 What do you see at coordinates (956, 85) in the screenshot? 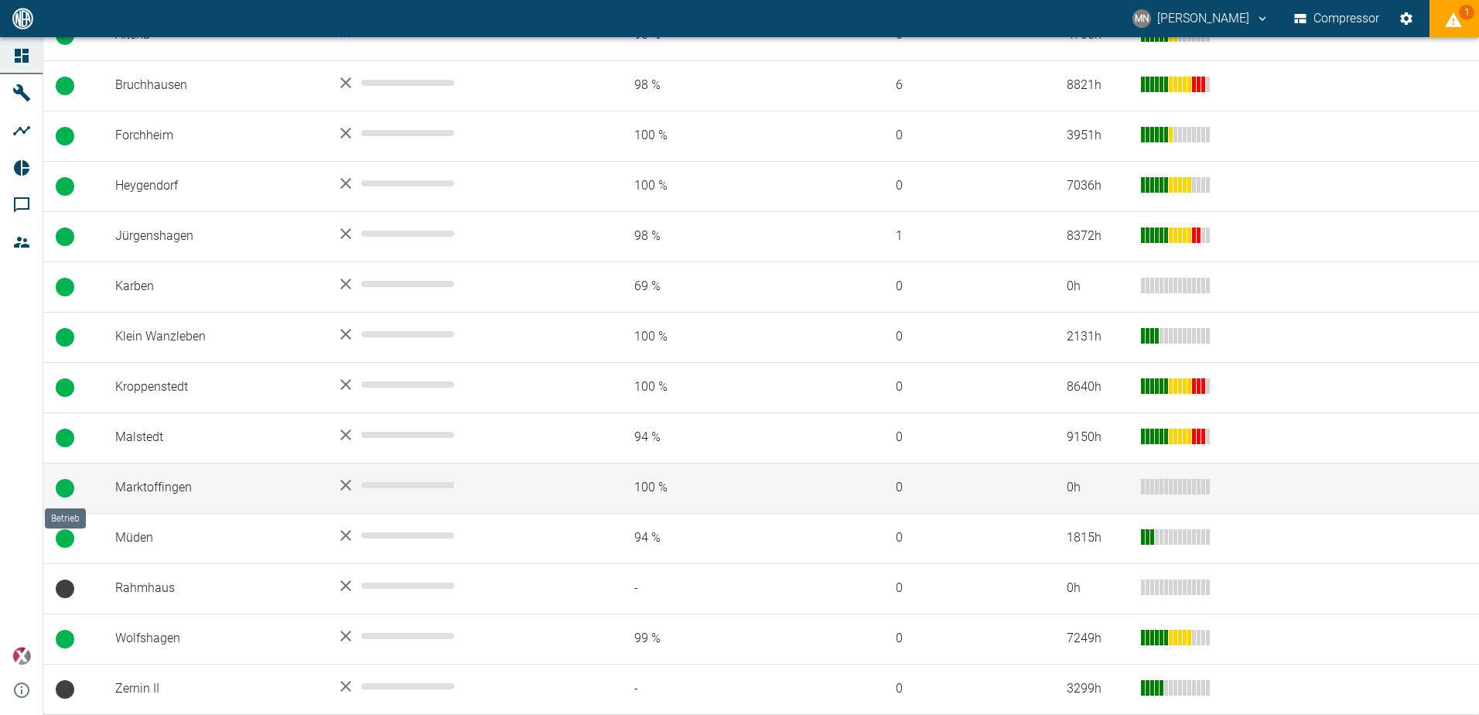
I see `span: 6` at bounding box center [956, 85].